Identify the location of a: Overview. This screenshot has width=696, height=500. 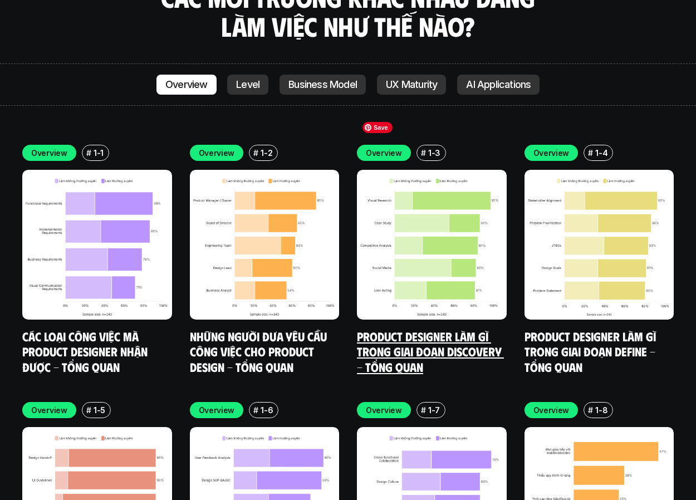
(187, 85).